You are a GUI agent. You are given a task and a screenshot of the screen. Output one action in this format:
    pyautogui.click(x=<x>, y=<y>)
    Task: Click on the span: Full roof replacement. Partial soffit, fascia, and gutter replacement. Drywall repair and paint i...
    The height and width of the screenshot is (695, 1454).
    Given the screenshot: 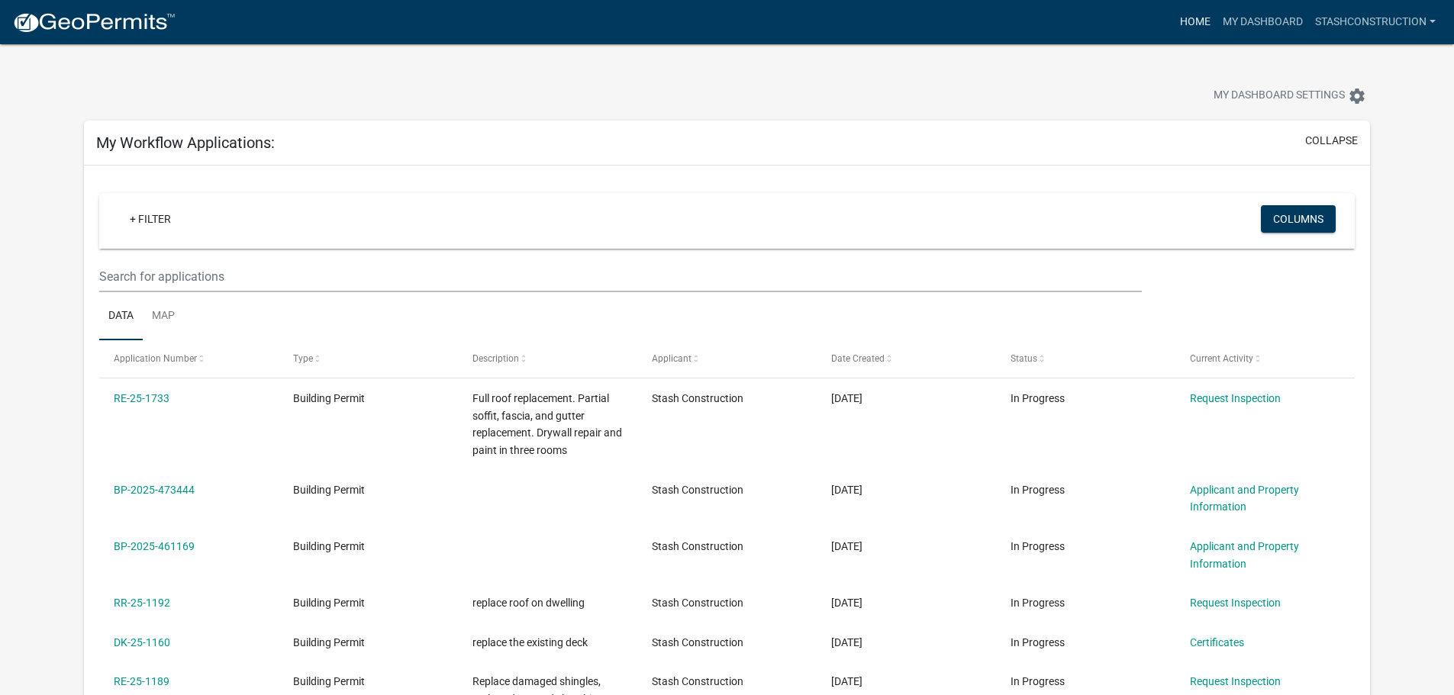 What is the action you would take?
    pyautogui.click(x=547, y=424)
    